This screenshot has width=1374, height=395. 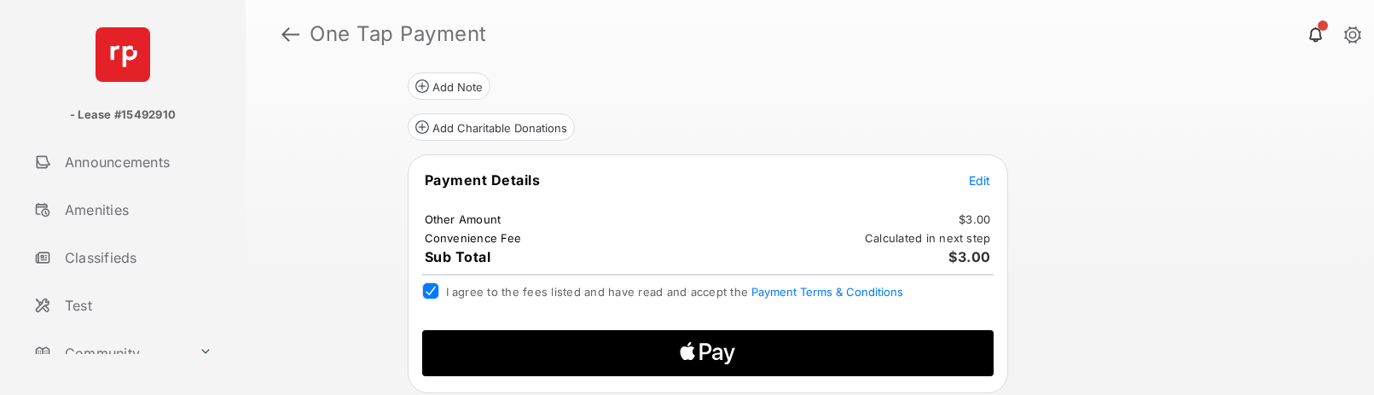 I want to click on button: I agree to the fees listed and have read and accept the, so click(x=827, y=292).